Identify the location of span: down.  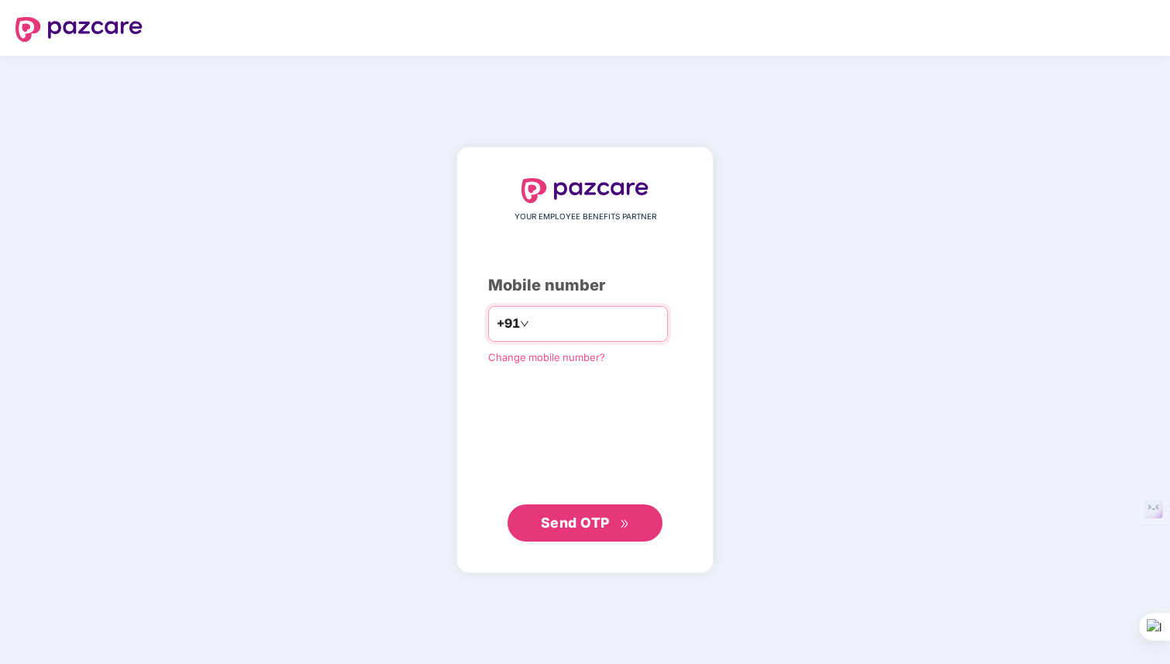
(525, 324).